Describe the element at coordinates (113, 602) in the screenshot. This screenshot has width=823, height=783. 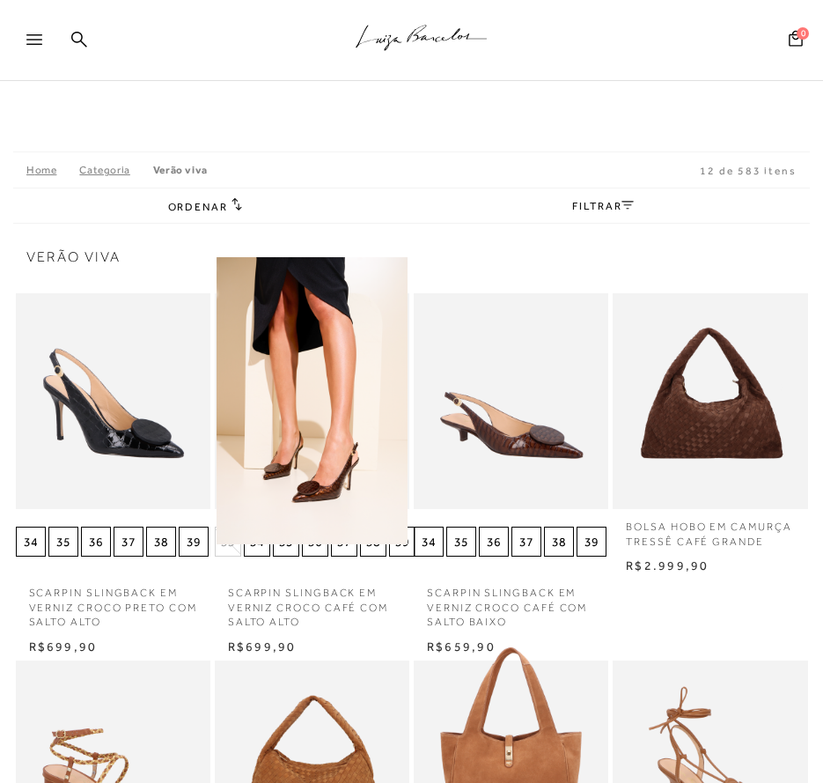
I see `a: SCARPIN SLINGBACK EM VERNIZ CROCO PRETO COM SALTO ALTO` at that location.